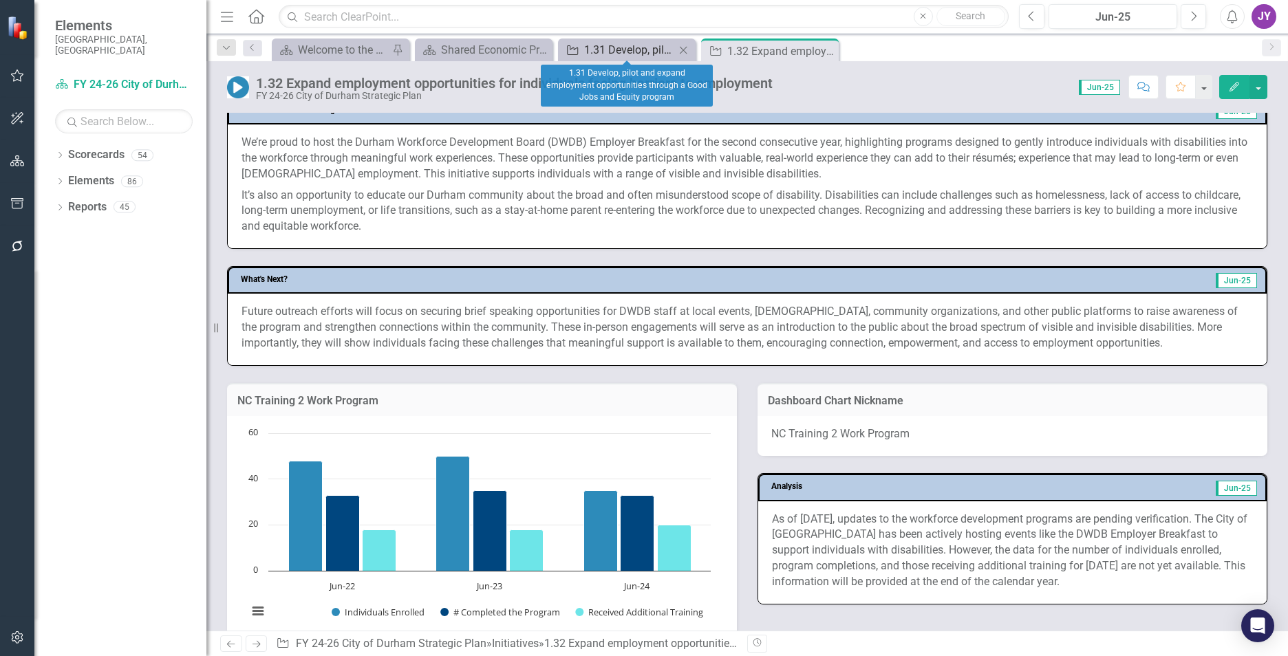 Image resolution: width=1288 pixels, height=656 pixels. I want to click on g: Individuals Enrolled, bar series 1 of 3 with 3 bars., so click(453, 514).